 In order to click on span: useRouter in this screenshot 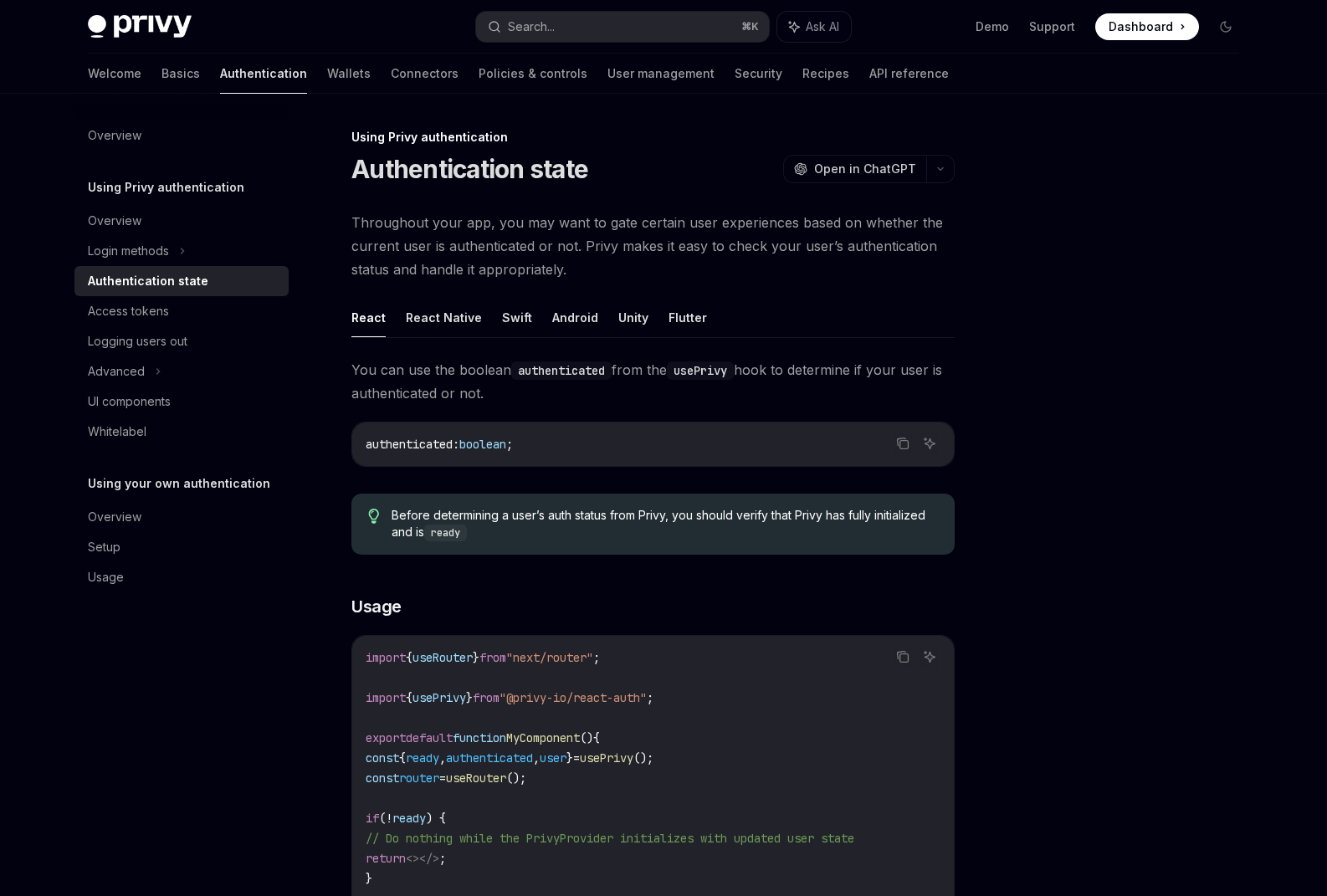, I will do `click(476, 778)`.